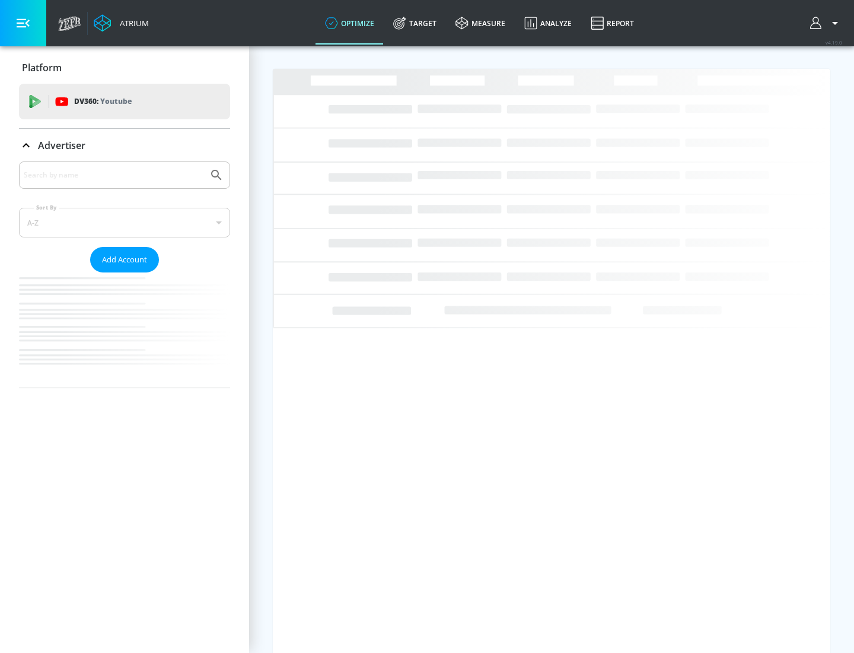 Image resolution: width=854 pixels, height=653 pixels. Describe the element at coordinates (834, 42) in the screenshot. I see `span: v 4.19.0` at that location.